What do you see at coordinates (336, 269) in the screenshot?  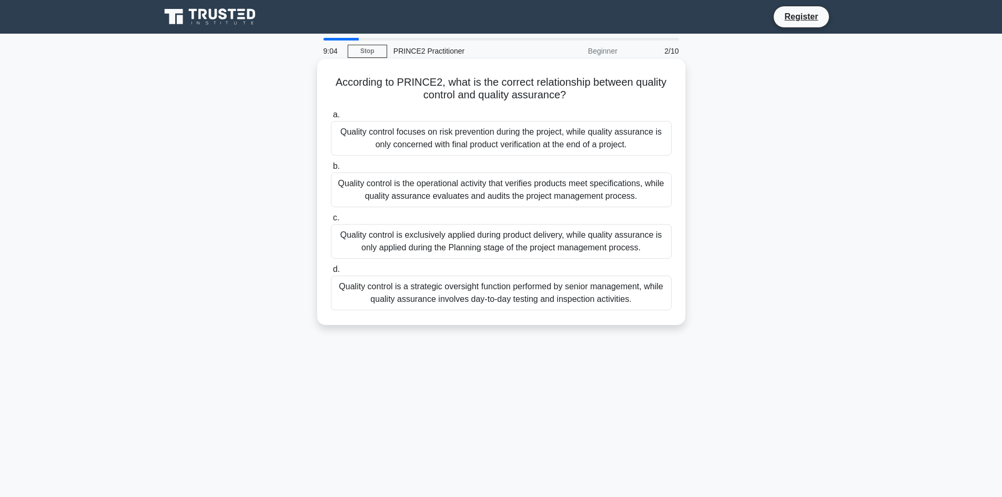 I see `span: d.` at bounding box center [336, 269].